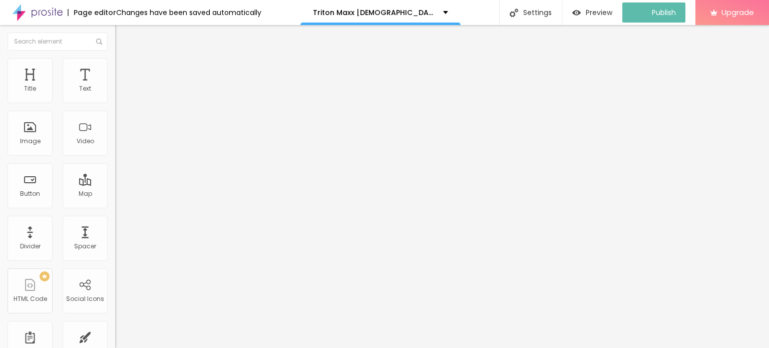 This screenshot has height=348, width=769. Describe the element at coordinates (85, 299) in the screenshot. I see `div: Social Icons` at that location.